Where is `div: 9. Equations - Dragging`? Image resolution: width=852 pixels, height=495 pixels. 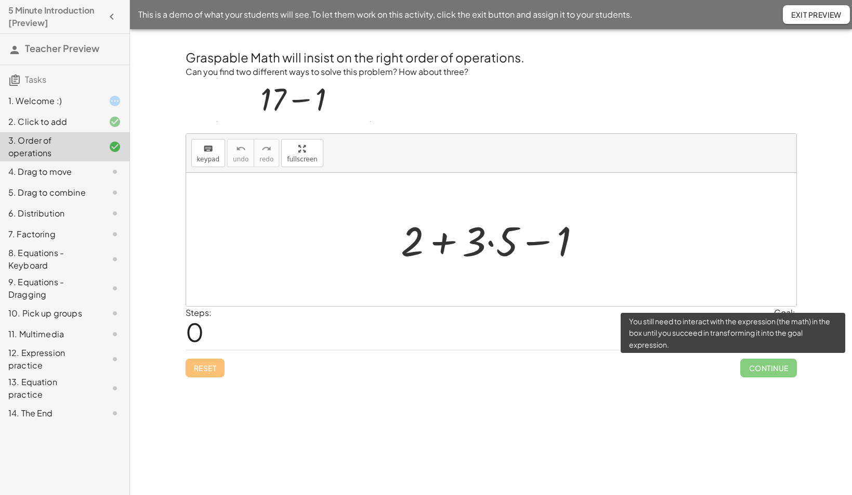
div: 9. Equations - Dragging is located at coordinates (50, 288).